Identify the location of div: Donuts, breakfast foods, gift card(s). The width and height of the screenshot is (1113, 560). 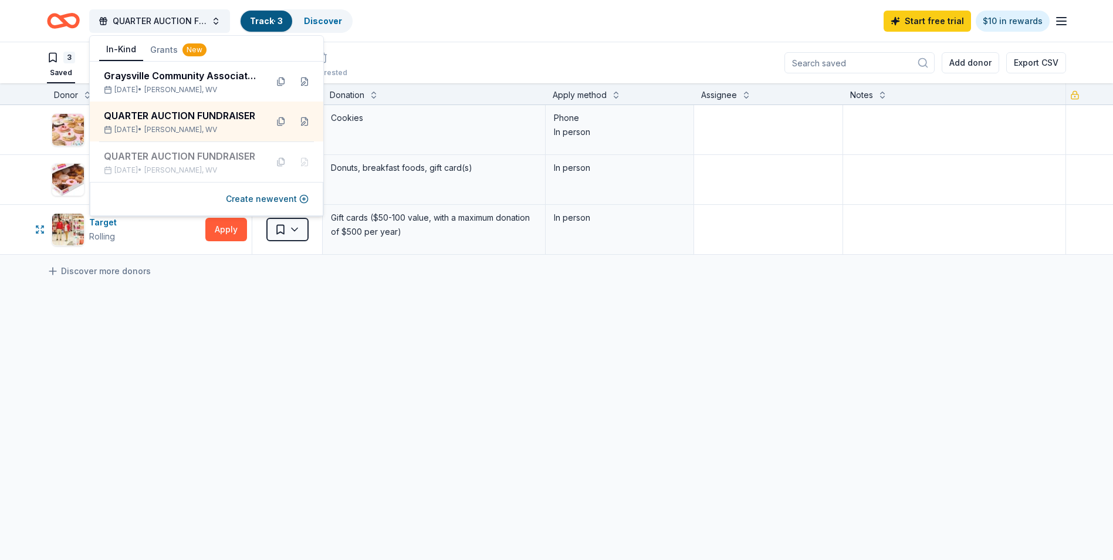
(434, 168).